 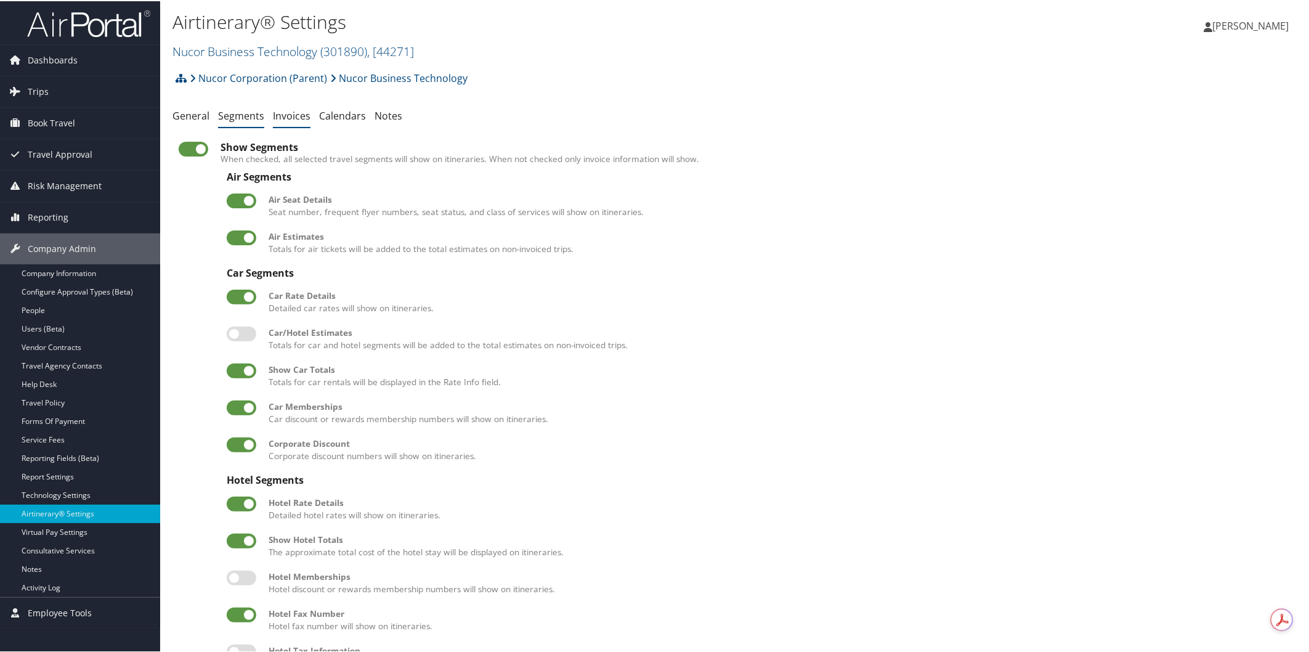 What do you see at coordinates (89, 22) in the screenshot?
I see `img: airportal-logo.png` at bounding box center [89, 22].